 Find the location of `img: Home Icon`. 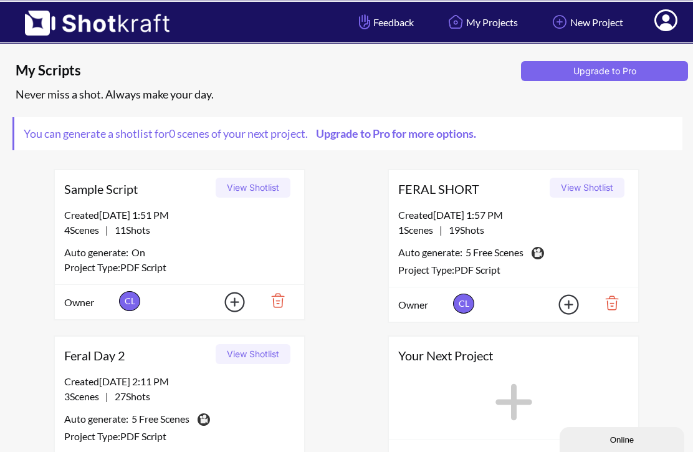

img: Home Icon is located at coordinates (455, 22).